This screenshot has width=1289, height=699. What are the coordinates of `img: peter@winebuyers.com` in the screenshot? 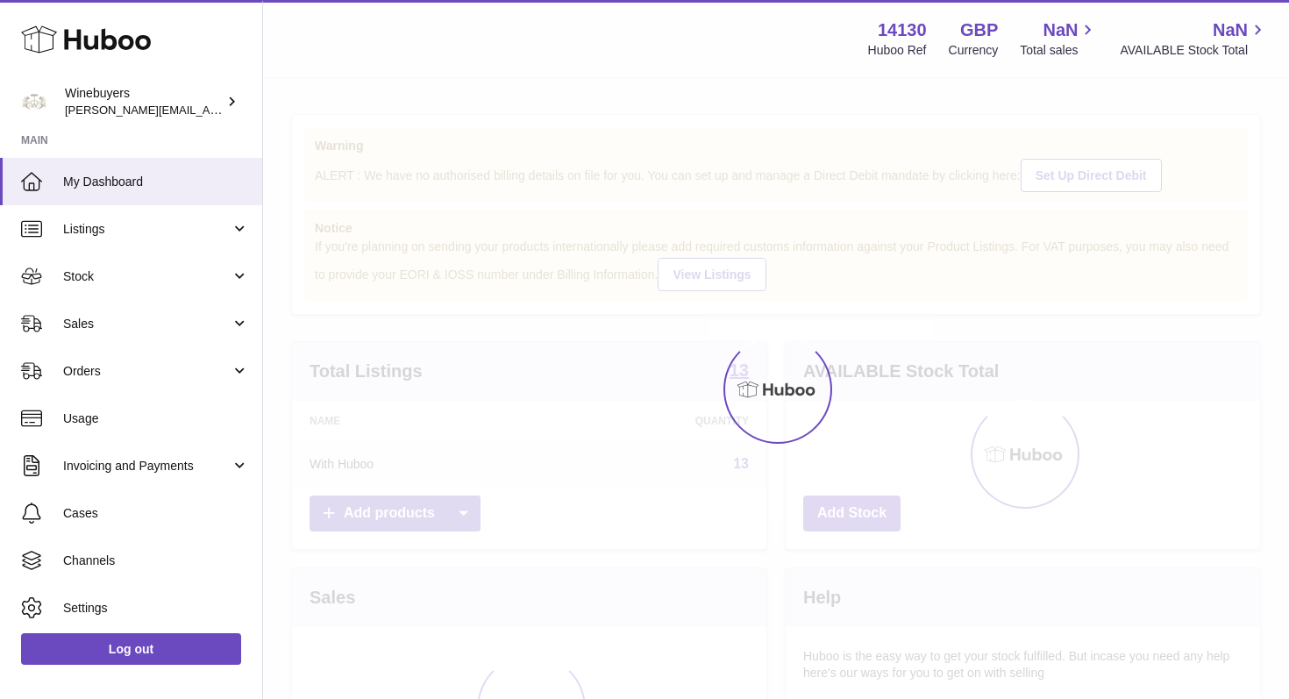 It's located at (34, 102).